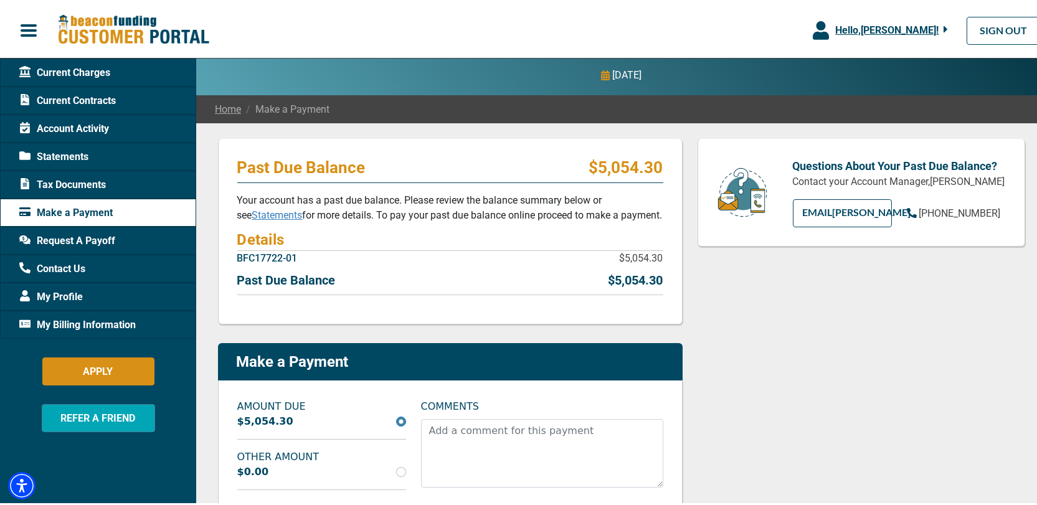 This screenshot has width=1037, height=505. I want to click on span: Current Charges, so click(65, 70).